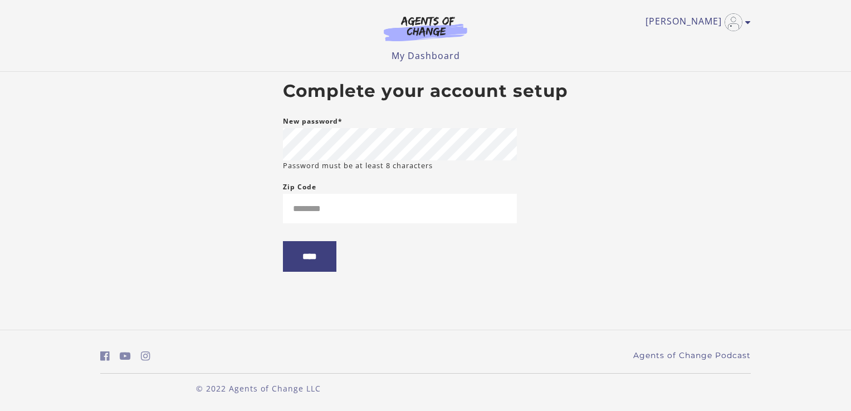 This screenshot has height=411, width=851. What do you see at coordinates (145, 356) in the screenshot?
I see `a: https://www.instagram.com/agentsofchangeprep/ (Open in a new window)` at bounding box center [145, 356].